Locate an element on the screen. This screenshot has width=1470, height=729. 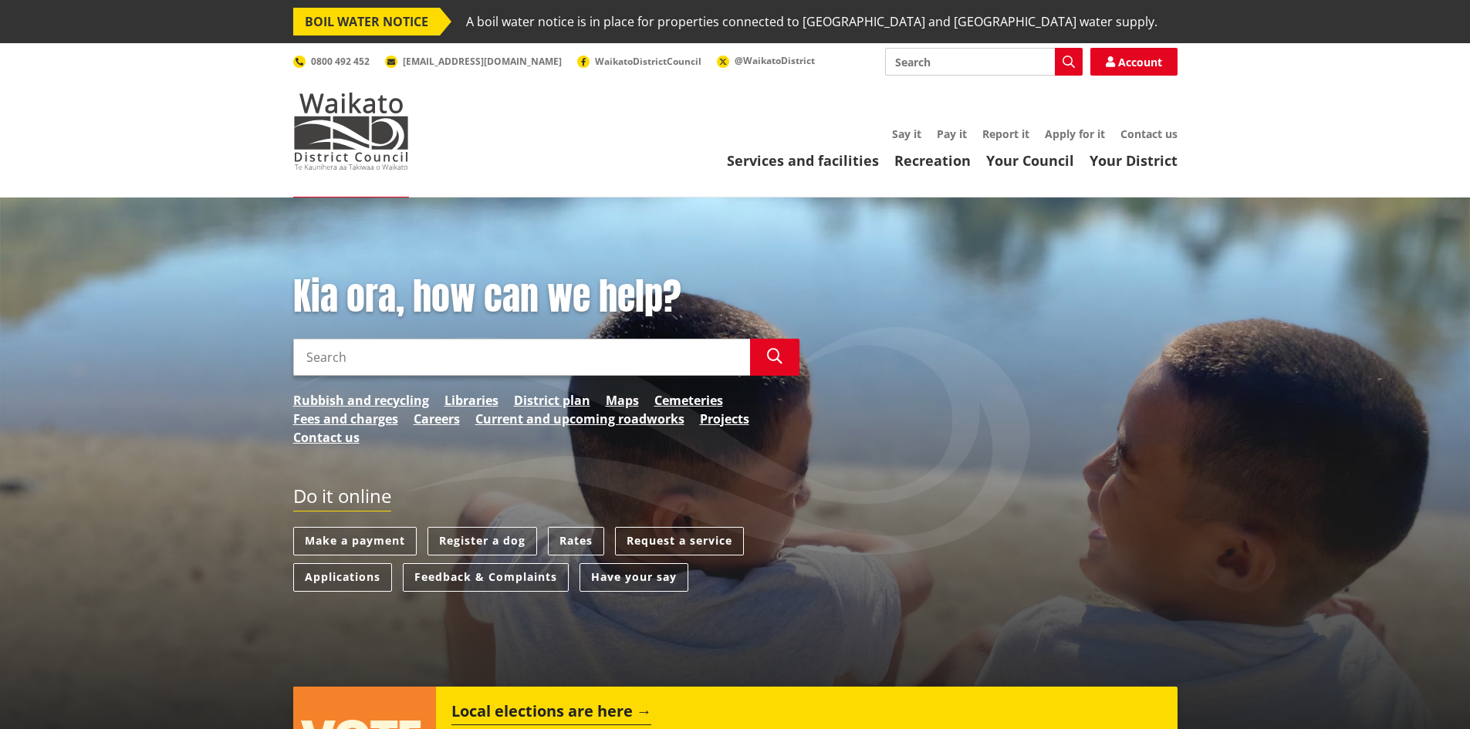
a: Current and upcoming roadworks is located at coordinates (579, 419).